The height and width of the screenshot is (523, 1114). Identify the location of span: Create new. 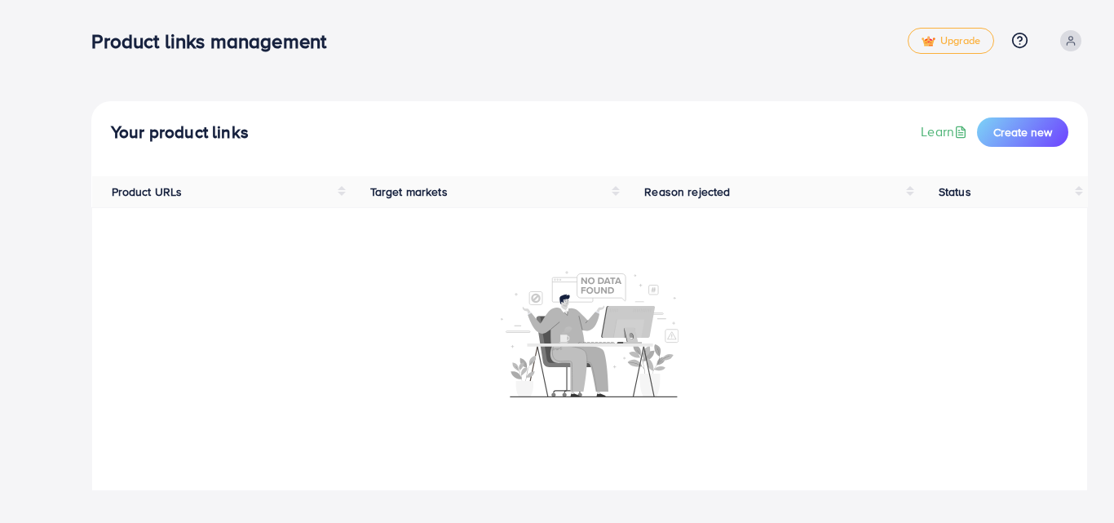
(1023, 132).